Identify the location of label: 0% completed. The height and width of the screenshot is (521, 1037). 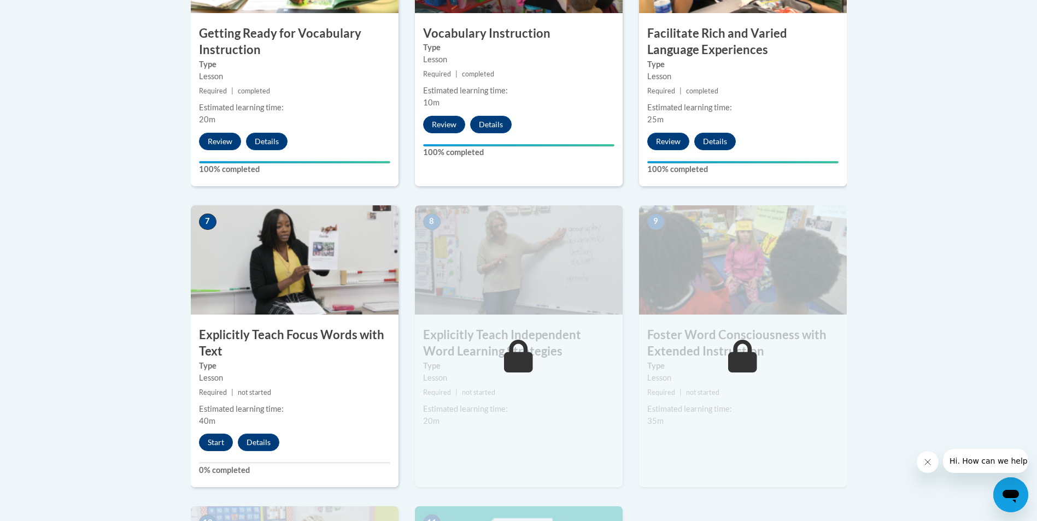
(295, 470).